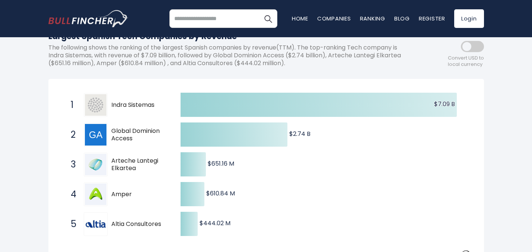 This screenshot has height=252, width=532. I want to click on a: Register, so click(431, 18).